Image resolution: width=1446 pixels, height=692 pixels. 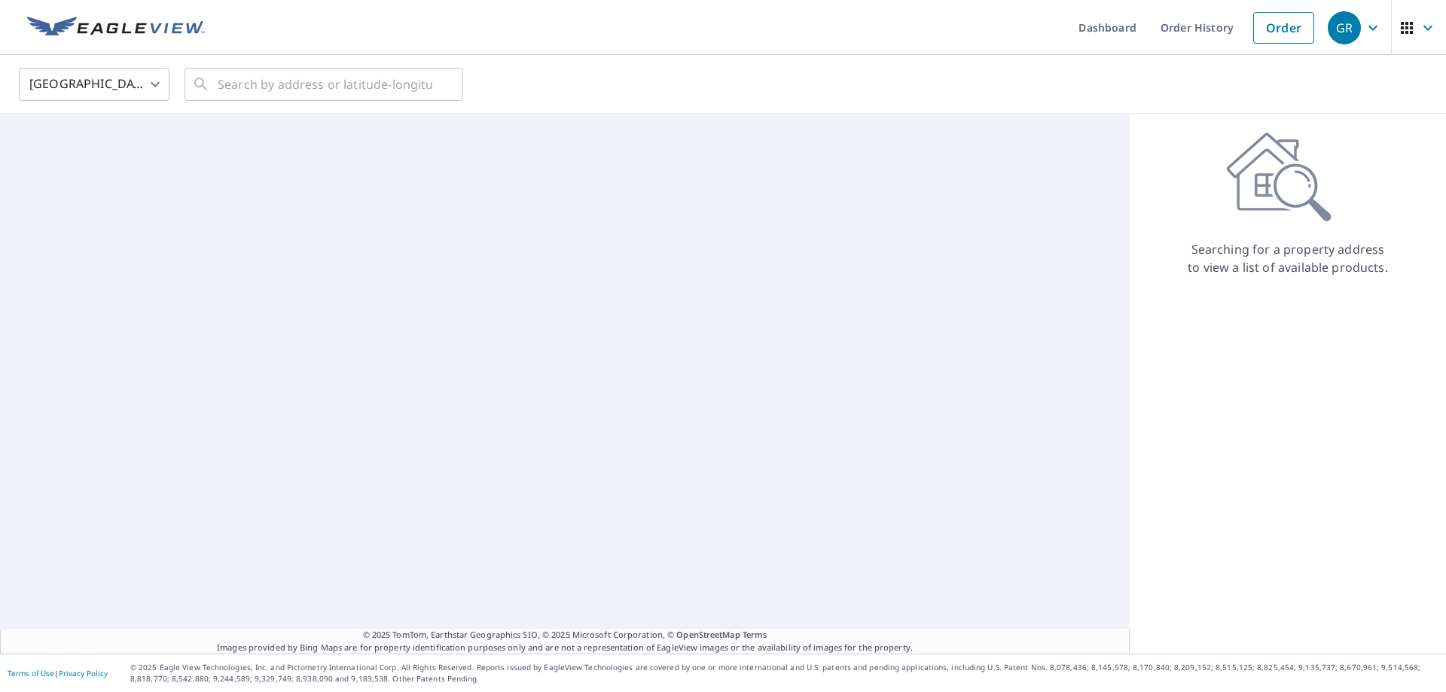 I want to click on a: Privacy Policy, so click(x=83, y=673).